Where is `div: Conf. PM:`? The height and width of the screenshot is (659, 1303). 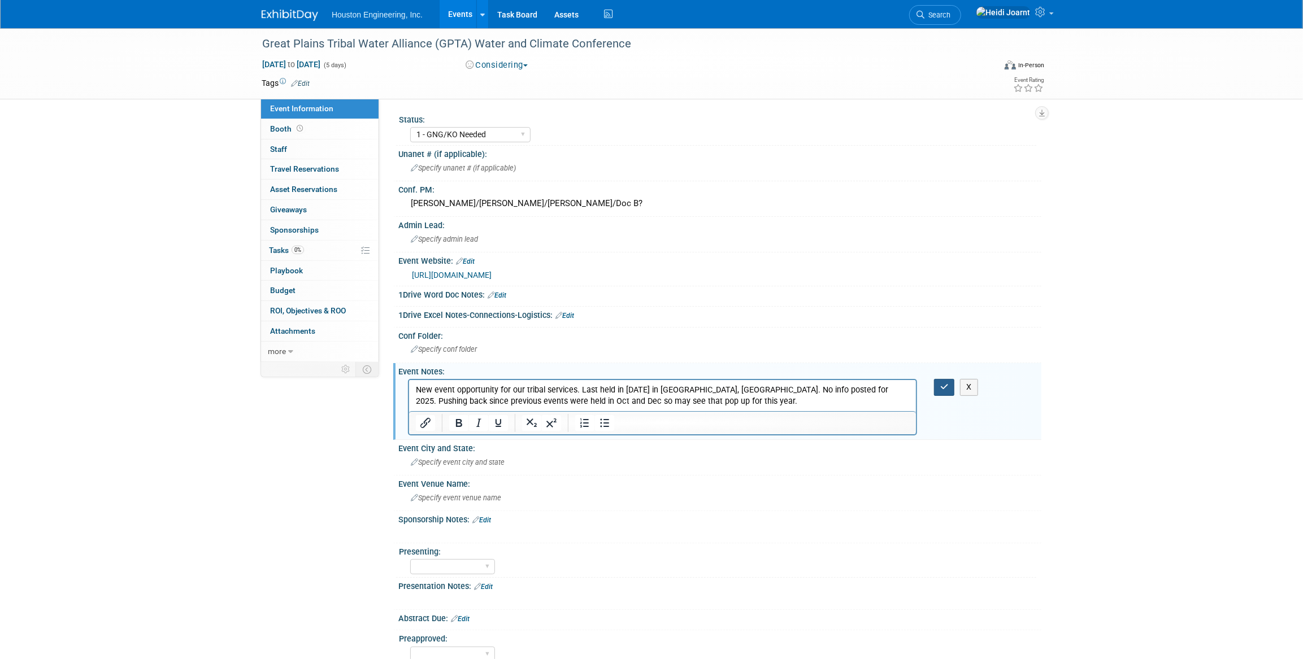 div: Conf. PM: is located at coordinates (720, 188).